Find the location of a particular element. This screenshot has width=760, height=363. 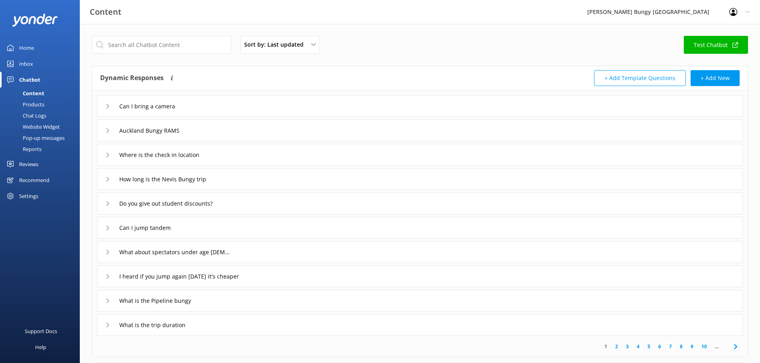

button: + Add Template Questions is located at coordinates (640, 78).